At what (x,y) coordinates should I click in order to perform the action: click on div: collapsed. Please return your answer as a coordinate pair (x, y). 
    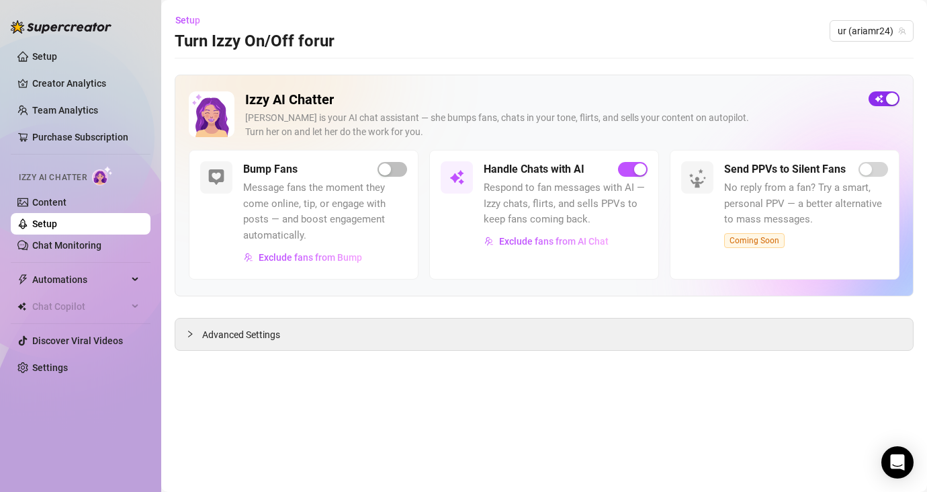
    Looking at the image, I should click on (194, 334).